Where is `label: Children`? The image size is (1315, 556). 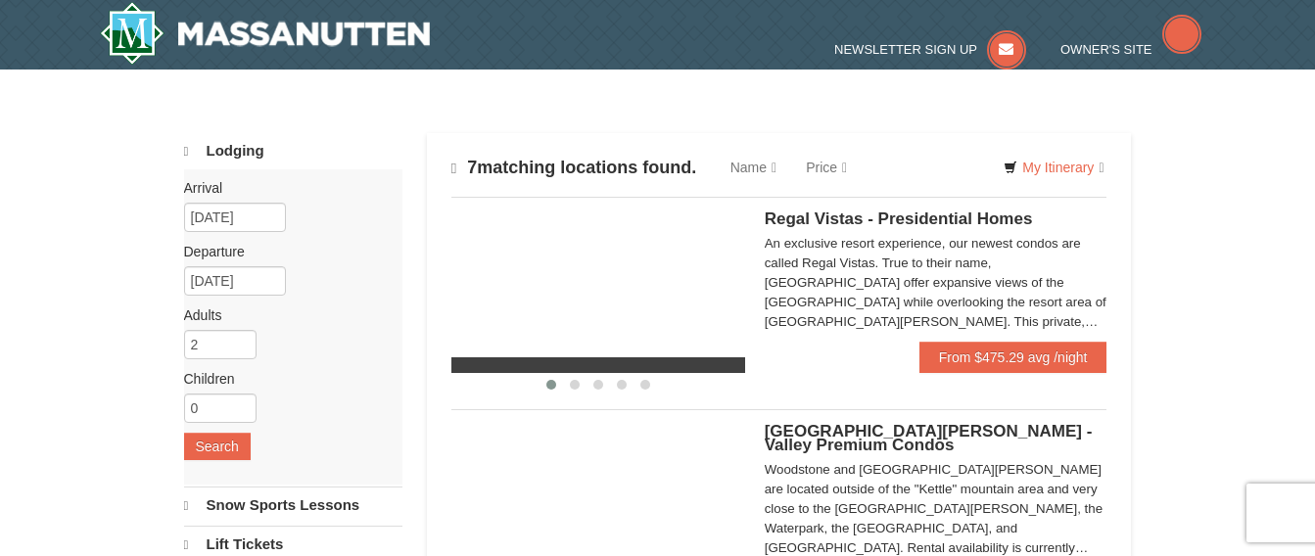
label: Children is located at coordinates (286, 379).